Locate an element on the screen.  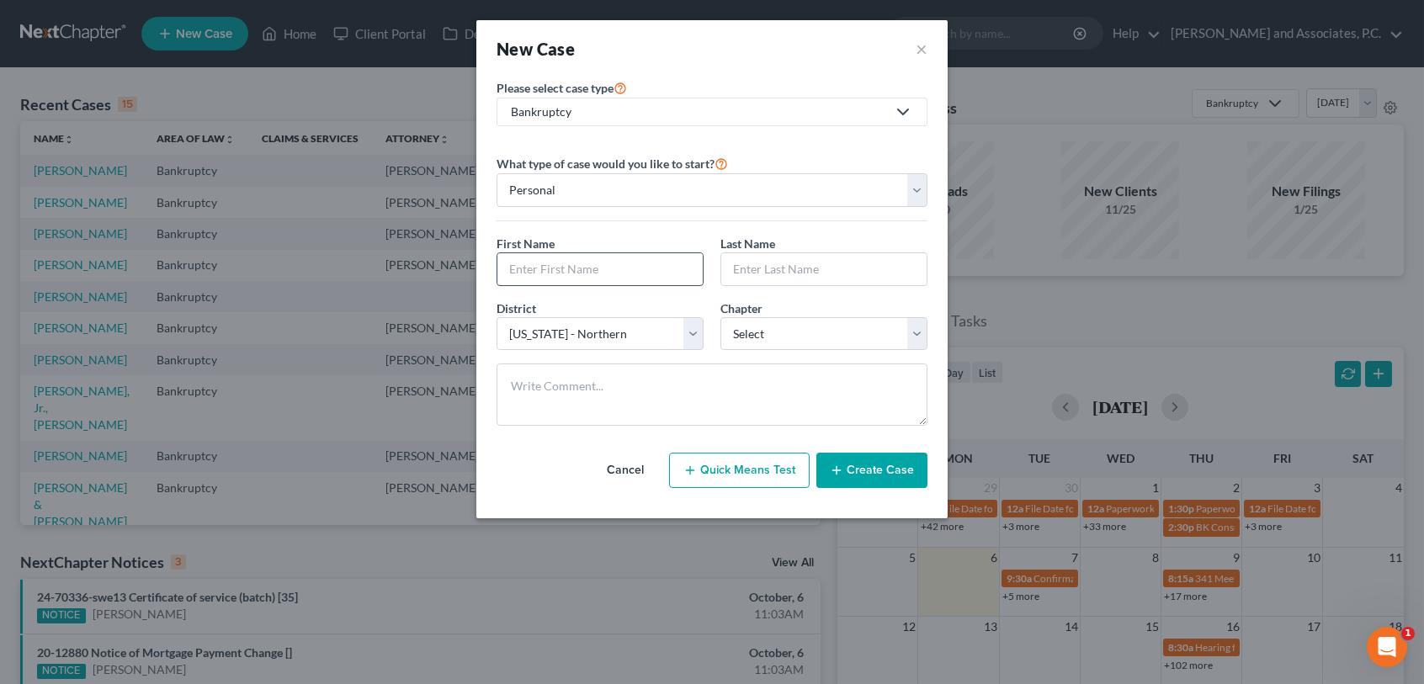
span: 1 is located at coordinates (1408, 634).